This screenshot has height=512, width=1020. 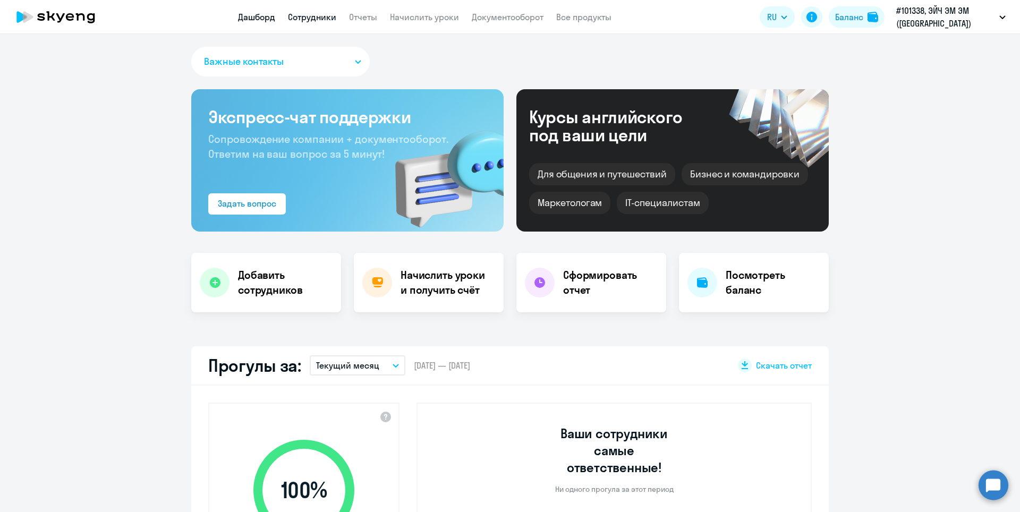 I want to click on button: Балансbalance, so click(x=856, y=17).